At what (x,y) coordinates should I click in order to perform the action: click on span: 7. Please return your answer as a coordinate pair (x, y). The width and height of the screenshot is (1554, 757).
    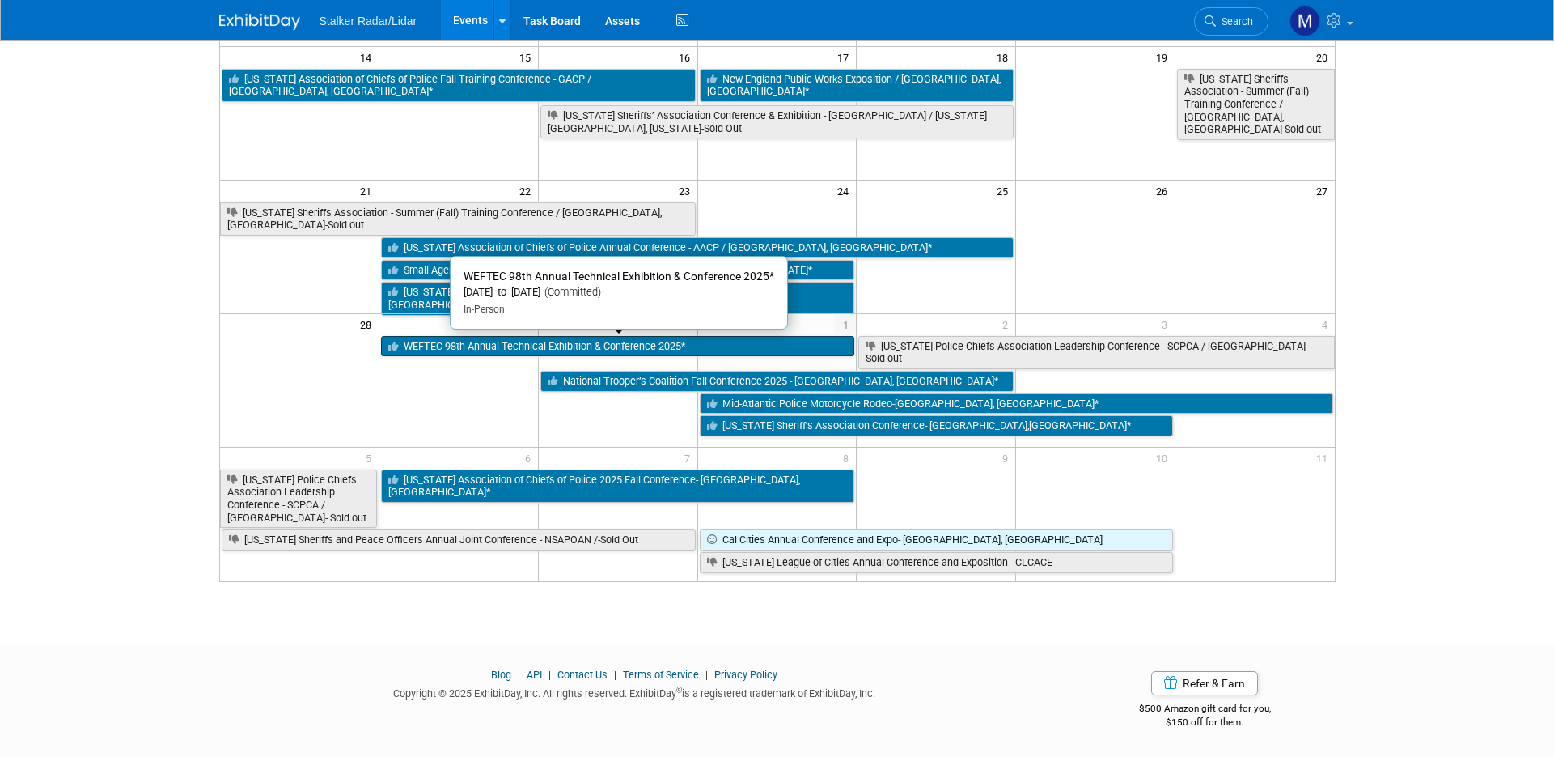
    Looking at the image, I should click on (690, 457).